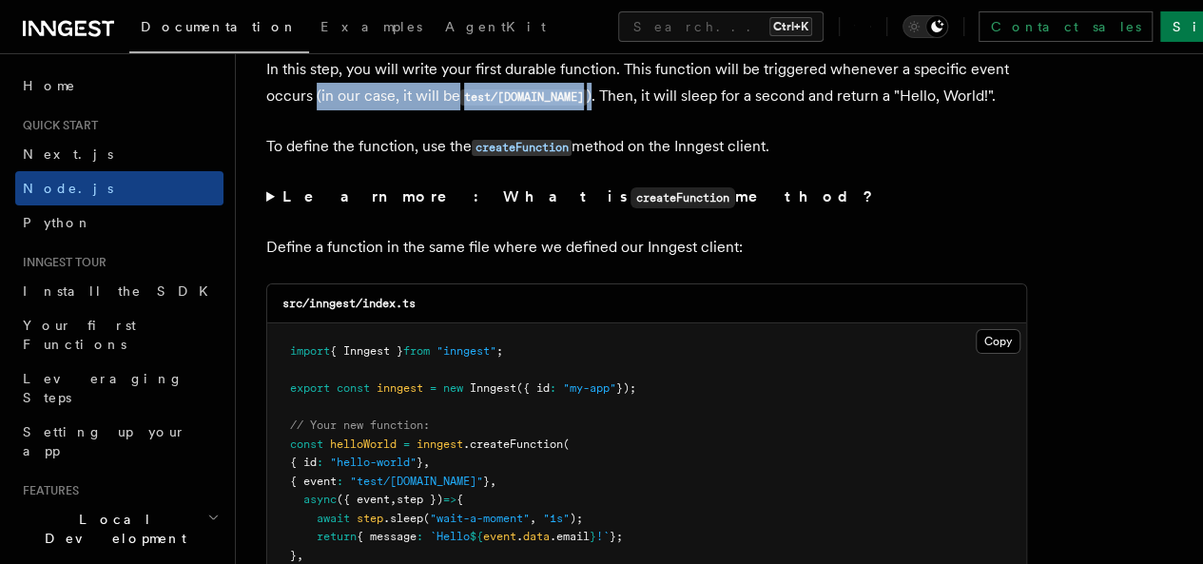  Describe the element at coordinates (103, 388) in the screenshot. I see `span: Leveraging Steps` at that location.